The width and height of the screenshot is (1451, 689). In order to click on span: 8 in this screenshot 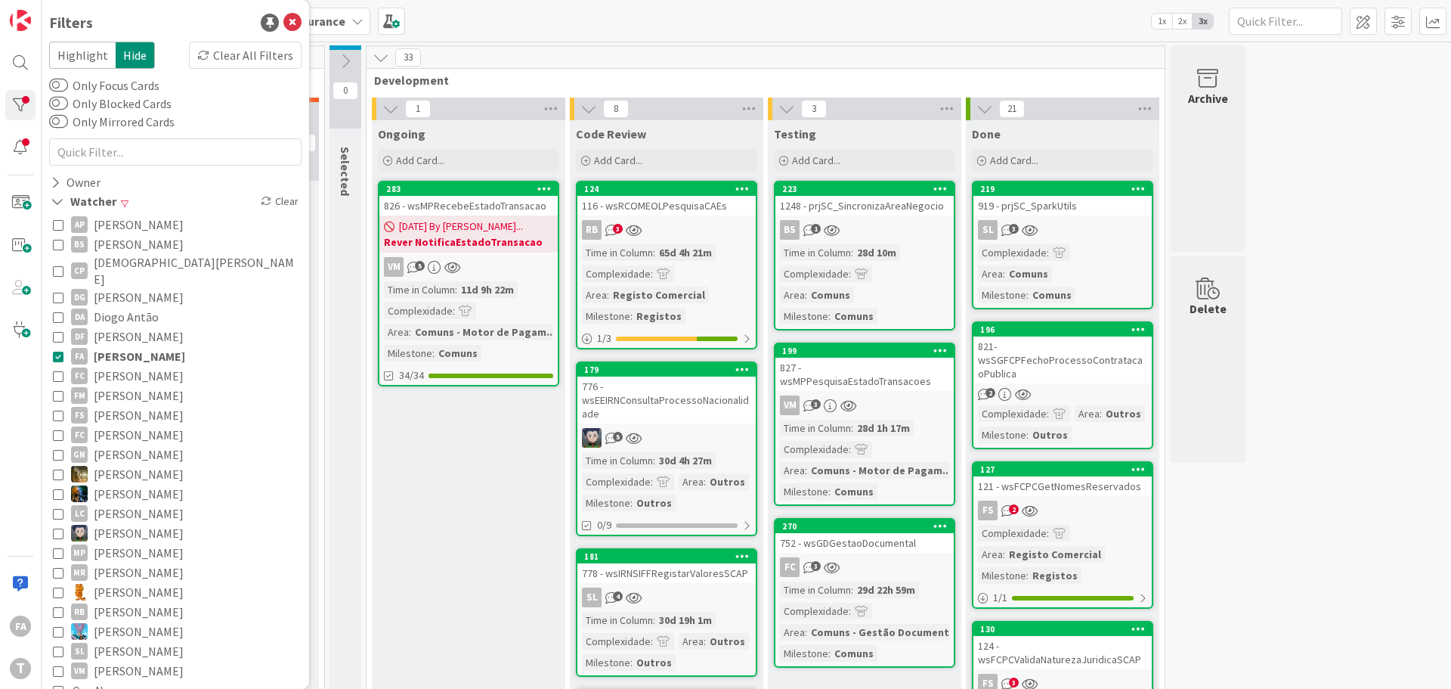, I will do `click(616, 109)`.